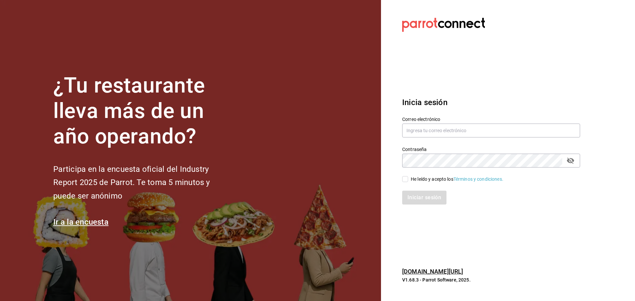  I want to click on label: Contraseña, so click(491, 150).